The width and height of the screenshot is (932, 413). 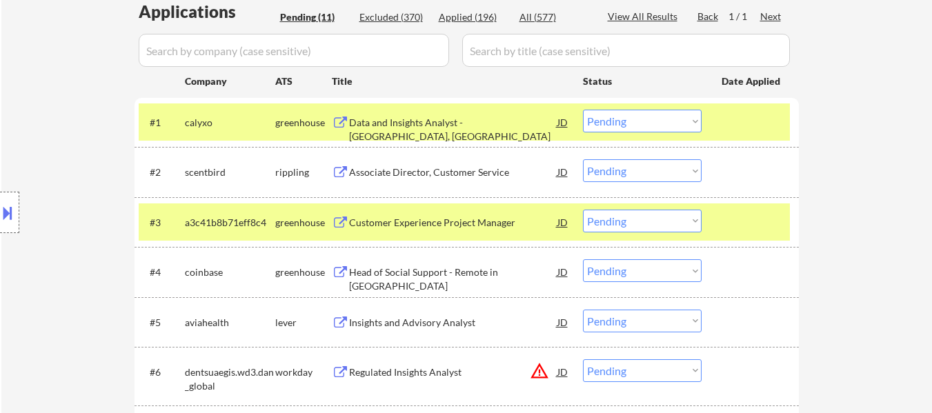 What do you see at coordinates (644, 17) in the screenshot?
I see `div: View All Results` at bounding box center [644, 17].